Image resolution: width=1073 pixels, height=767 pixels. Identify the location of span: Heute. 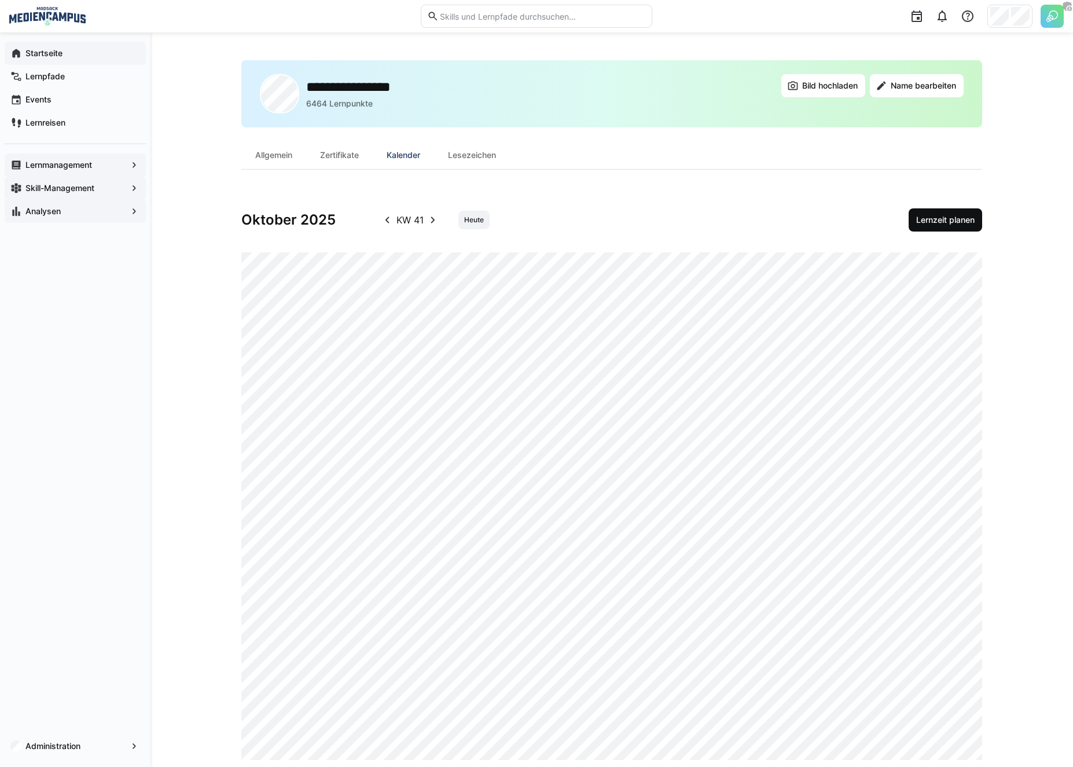
(474, 220).